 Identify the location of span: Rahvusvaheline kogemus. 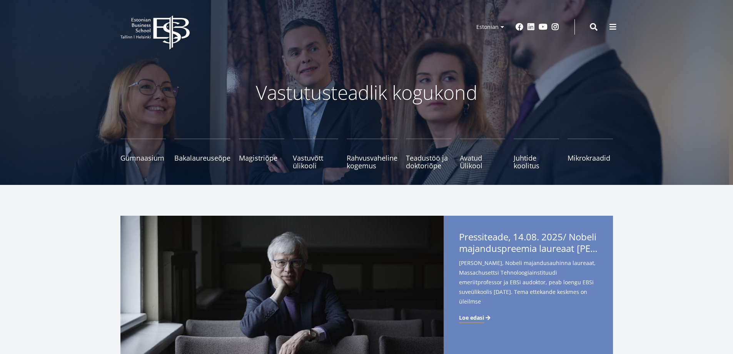
(372, 162).